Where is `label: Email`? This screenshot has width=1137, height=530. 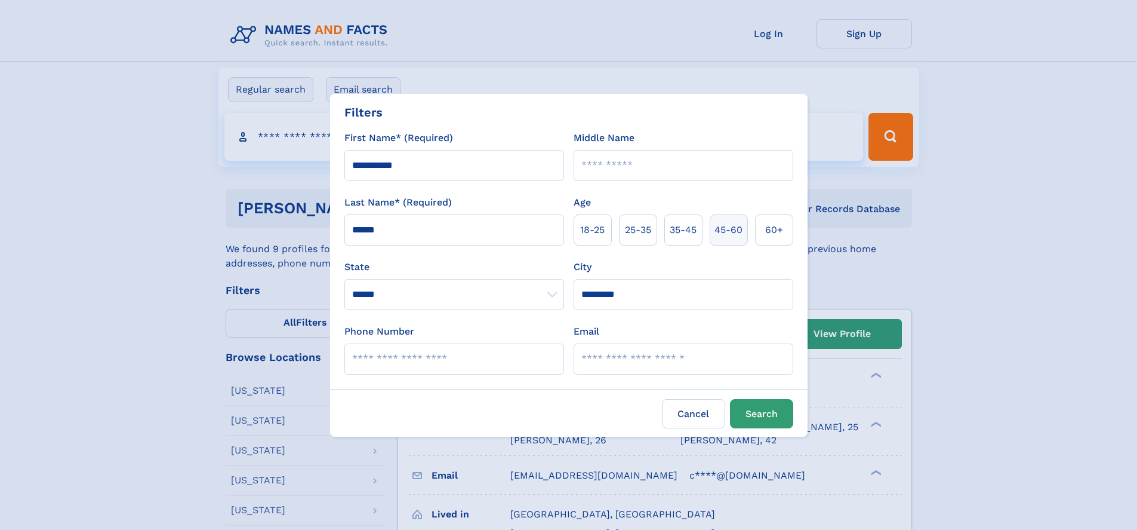 label: Email is located at coordinates (586, 331).